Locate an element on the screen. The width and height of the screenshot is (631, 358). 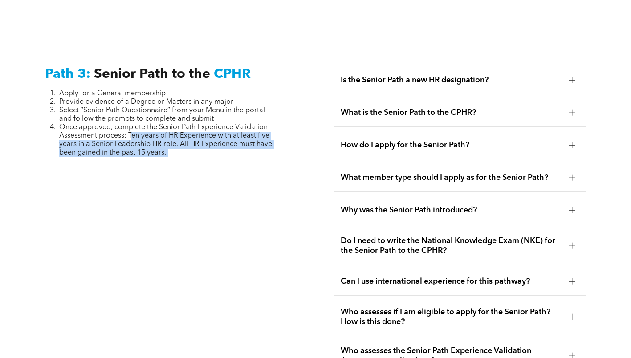
span: Once approved, complete the Senior Path Experience Validation Assessment process: Ten years of HR... is located at coordinates (166, 140).